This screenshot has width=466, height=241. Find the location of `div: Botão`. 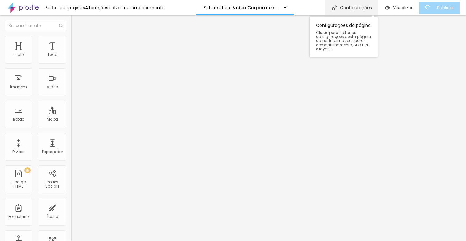

div: Botão is located at coordinates (18, 119).